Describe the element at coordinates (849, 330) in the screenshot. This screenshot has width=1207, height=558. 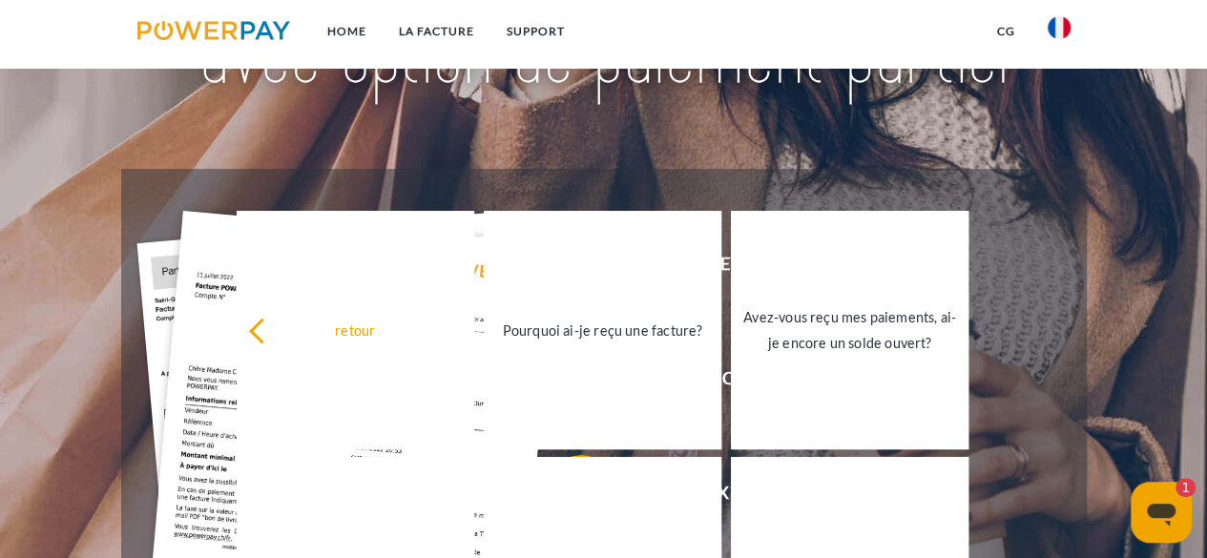
I see `a: Avez-vous reçu mes paiements, ai-je encore un solde ouvert?` at that location.